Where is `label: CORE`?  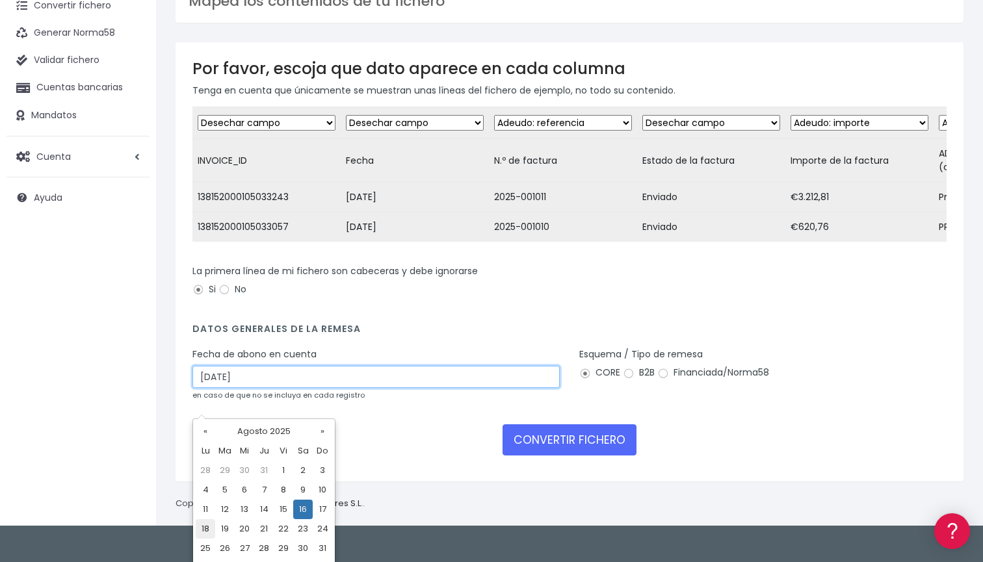
label: CORE is located at coordinates (599, 372).